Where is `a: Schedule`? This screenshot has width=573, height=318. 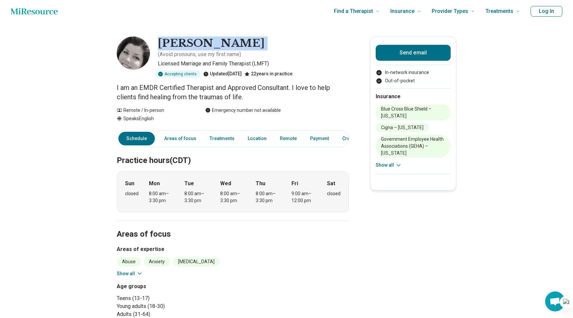
a: Schedule is located at coordinates (137, 138).